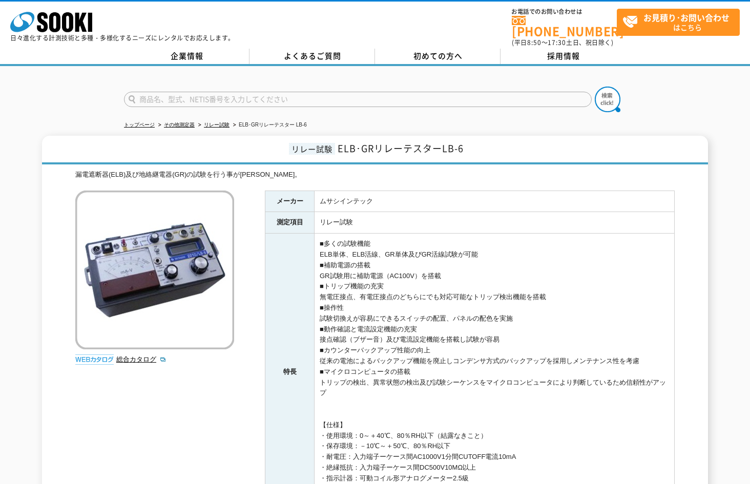 The height and width of the screenshot is (484, 750). Describe the element at coordinates (139, 124) in the screenshot. I see `a: トップページ` at that location.